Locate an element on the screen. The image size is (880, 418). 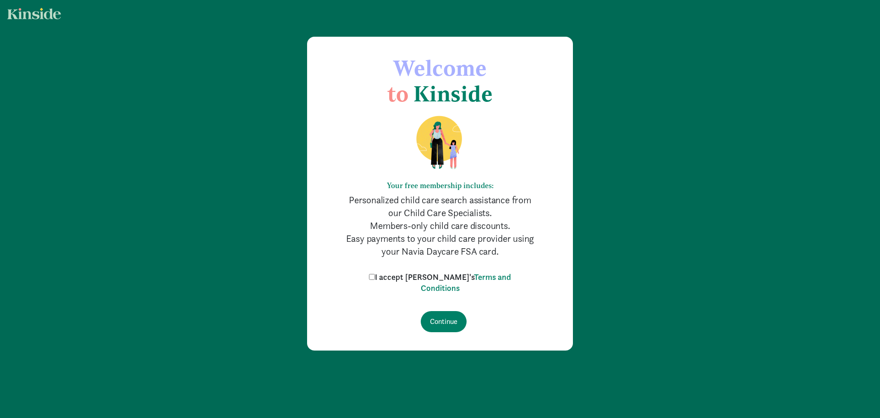
p: Personalized child care search assistance from our Child Care Specialists. is located at coordinates (440, 206).